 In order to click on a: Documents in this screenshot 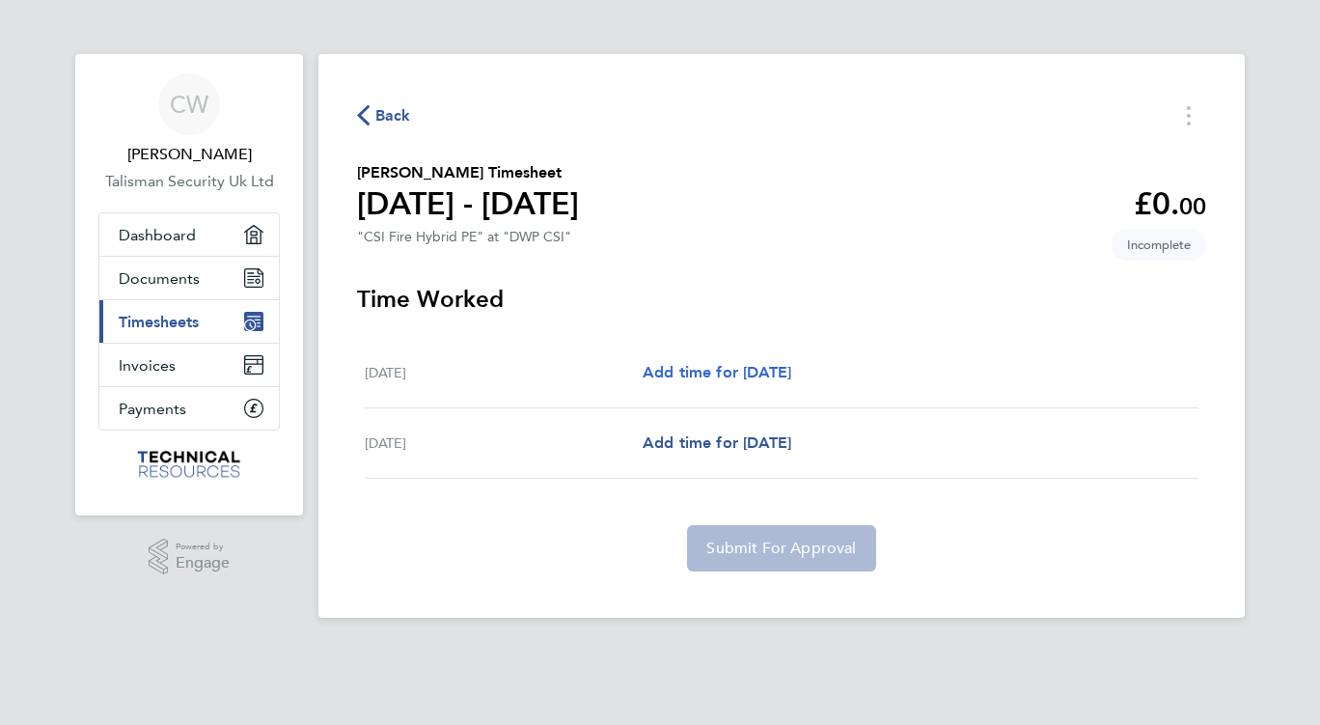, I will do `click(189, 278)`.